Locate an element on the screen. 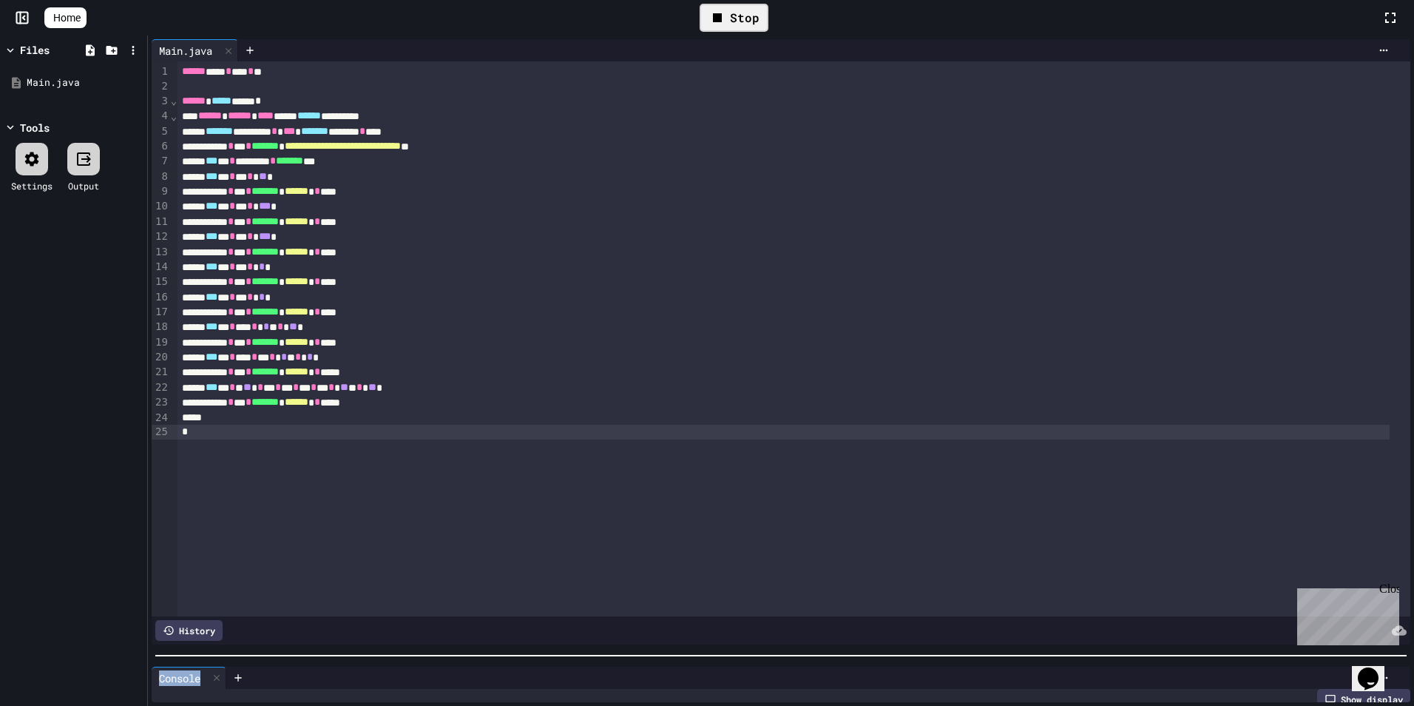 This screenshot has height=706, width=1414. div: 21 is located at coordinates (161, 372).